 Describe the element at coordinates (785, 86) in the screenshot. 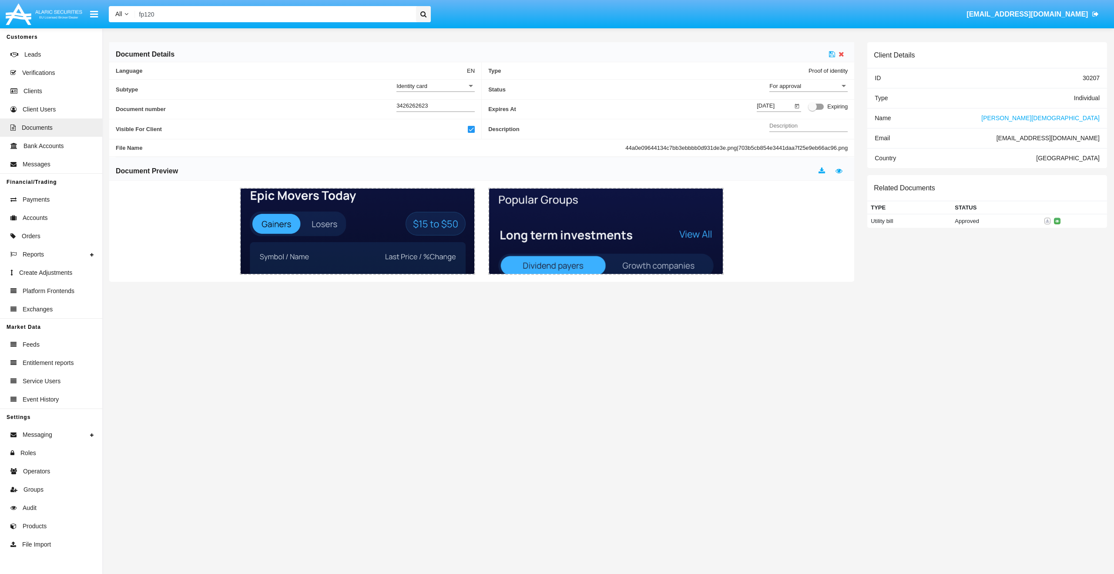

I see `span: For approval` at that location.